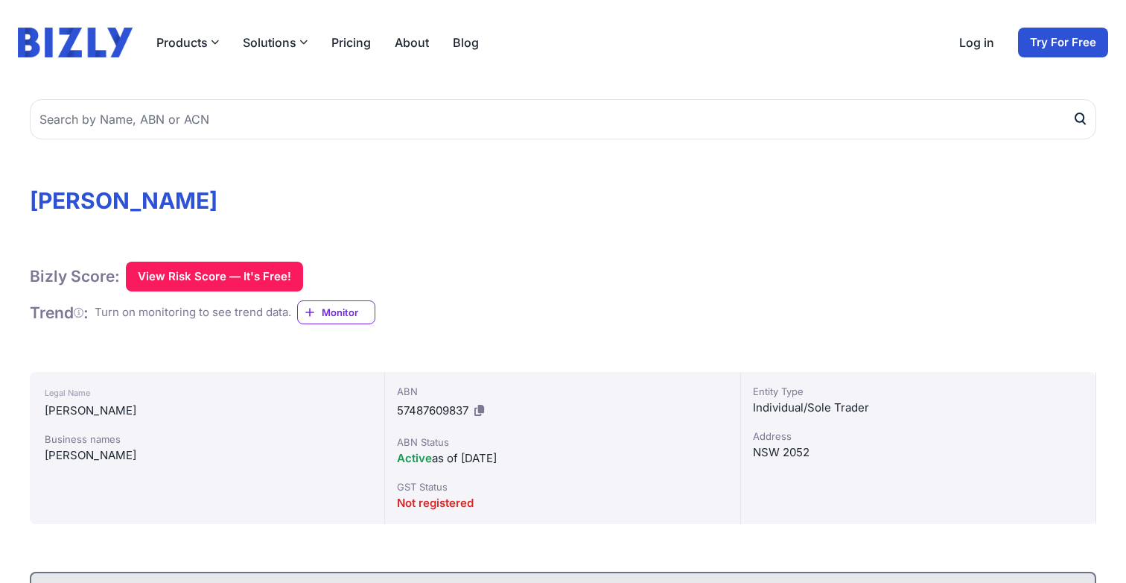 This screenshot has width=1126, height=583. I want to click on a: Pricing, so click(351, 42).